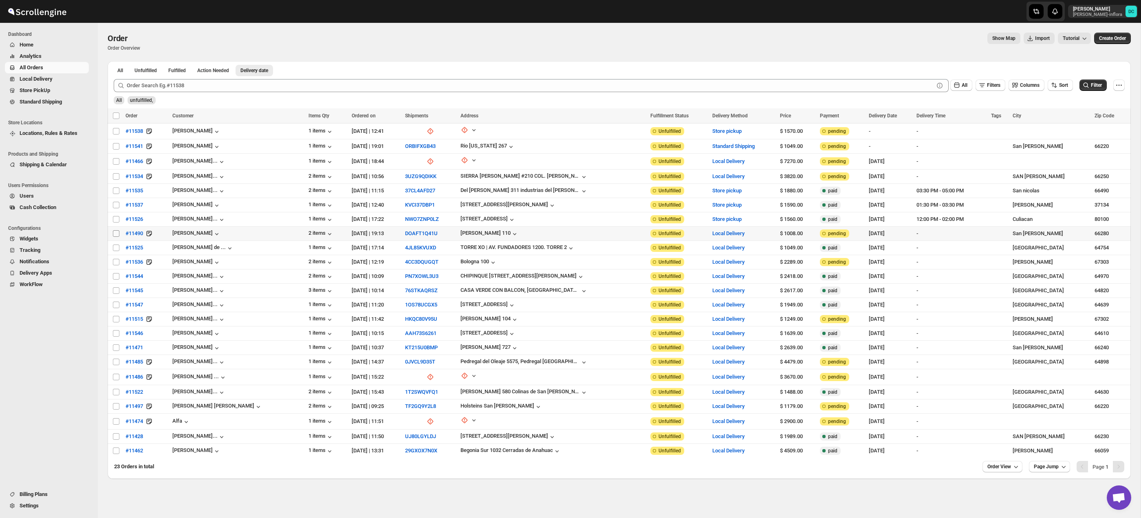  I want to click on span: #11490, so click(134, 234).